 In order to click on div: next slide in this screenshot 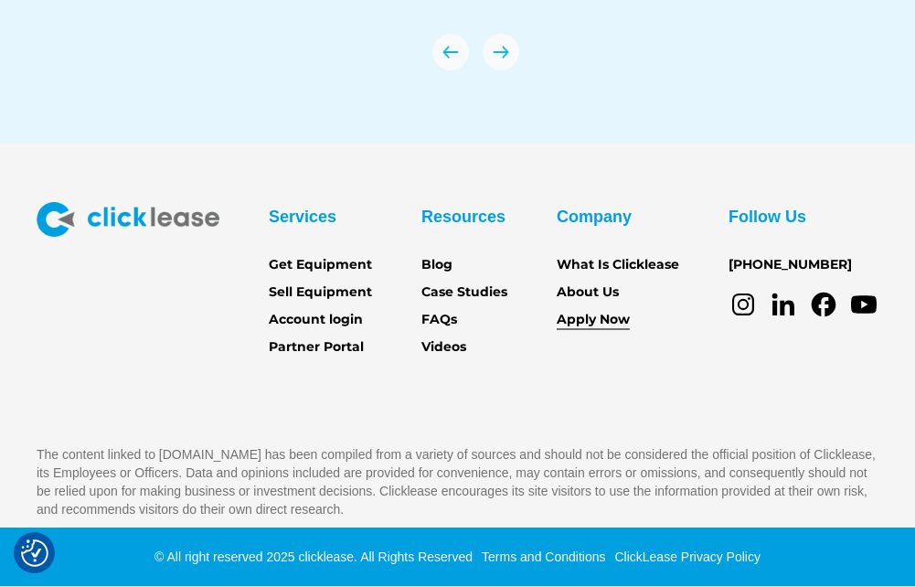, I will do `click(501, 52)`.